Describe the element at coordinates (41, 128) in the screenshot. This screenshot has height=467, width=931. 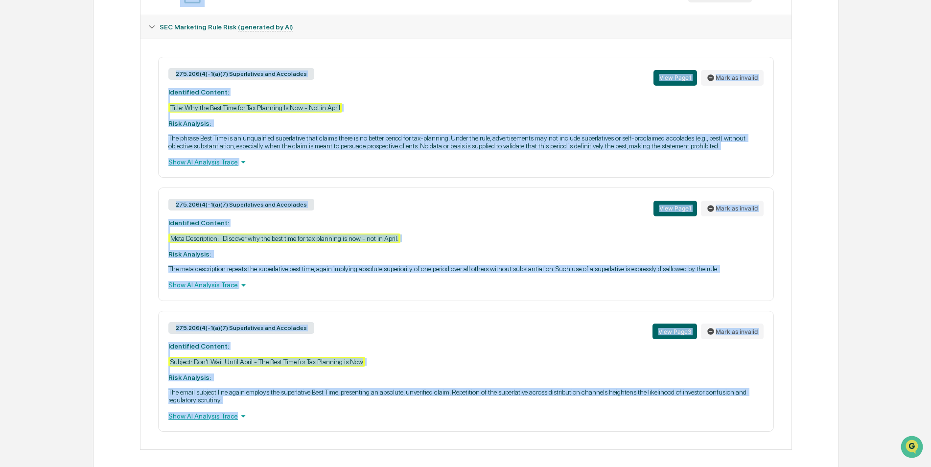
I see `span: Preclearance` at that location.